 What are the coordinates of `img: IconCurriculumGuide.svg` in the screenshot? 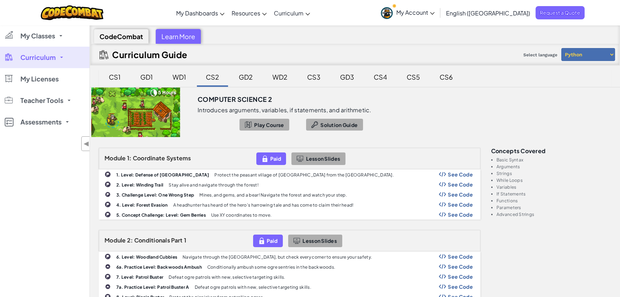 It's located at (104, 54).